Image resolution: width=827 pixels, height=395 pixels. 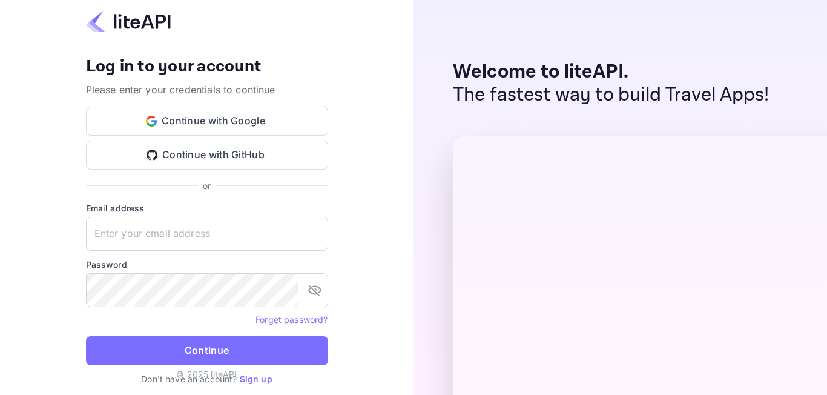 What do you see at coordinates (207, 67) in the screenshot?
I see `h4: Log in to your account` at bounding box center [207, 67].